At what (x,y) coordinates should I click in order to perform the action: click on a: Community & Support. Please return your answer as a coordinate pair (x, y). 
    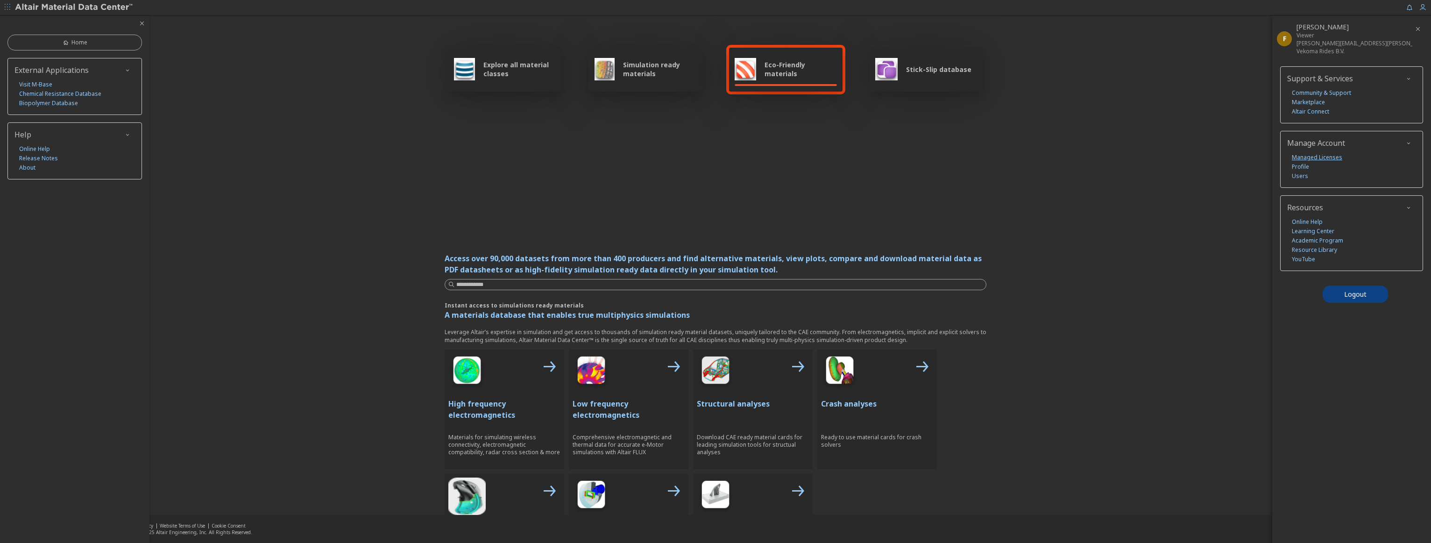
    Looking at the image, I should click on (1321, 93).